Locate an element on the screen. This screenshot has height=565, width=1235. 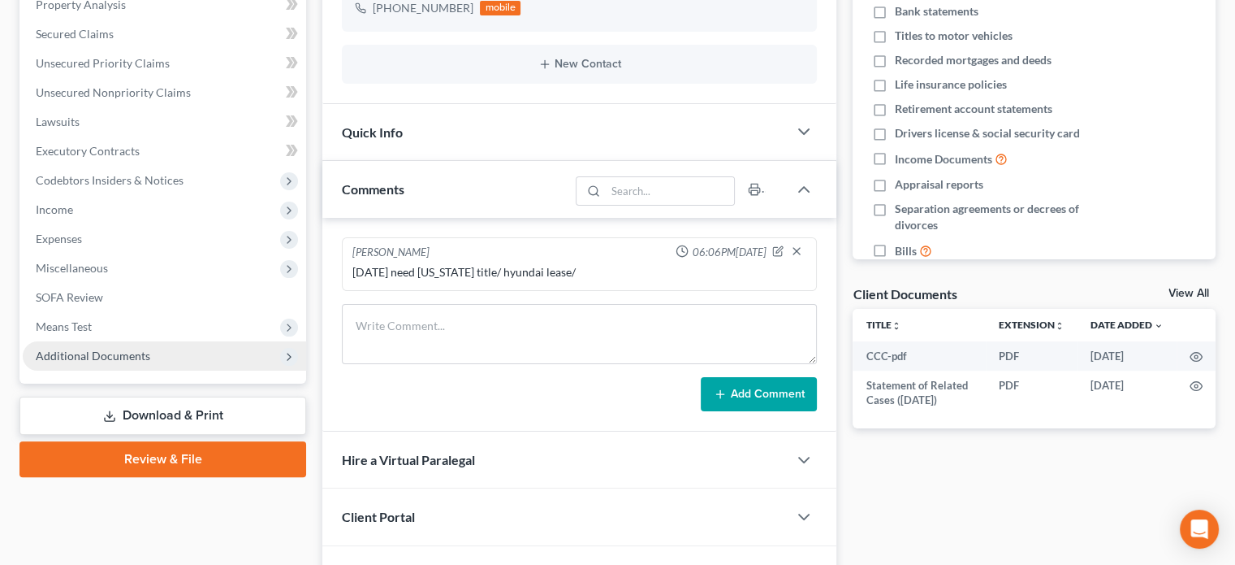
a: View All is located at coordinates (1189, 293).